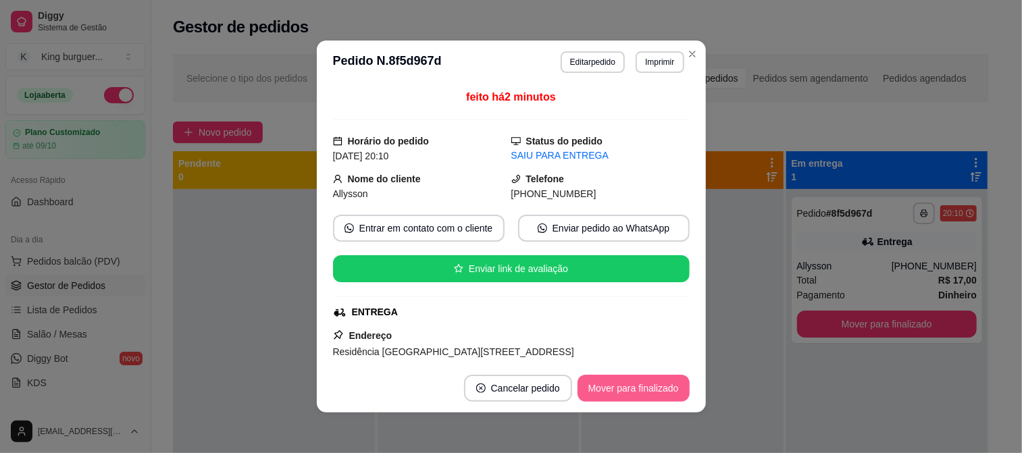 The image size is (1022, 453). I want to click on span: star, so click(458, 269).